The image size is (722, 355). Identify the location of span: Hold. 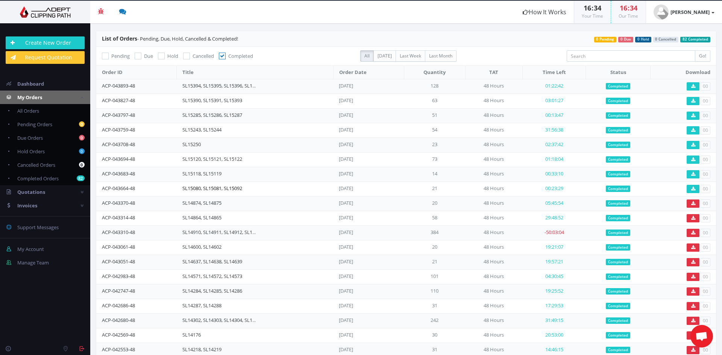
(173, 56).